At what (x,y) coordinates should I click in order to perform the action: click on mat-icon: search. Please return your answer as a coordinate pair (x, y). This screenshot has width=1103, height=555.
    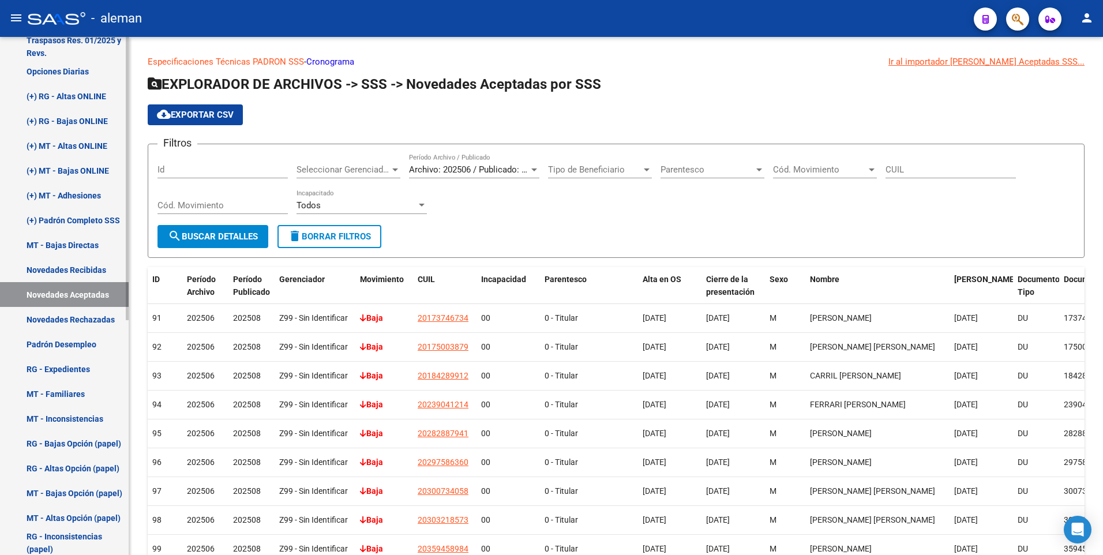
    Looking at the image, I should click on (175, 236).